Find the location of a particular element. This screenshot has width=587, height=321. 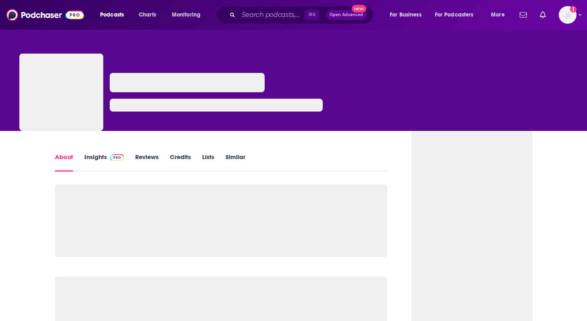

button: Open AdvancedNew is located at coordinates (346, 15).